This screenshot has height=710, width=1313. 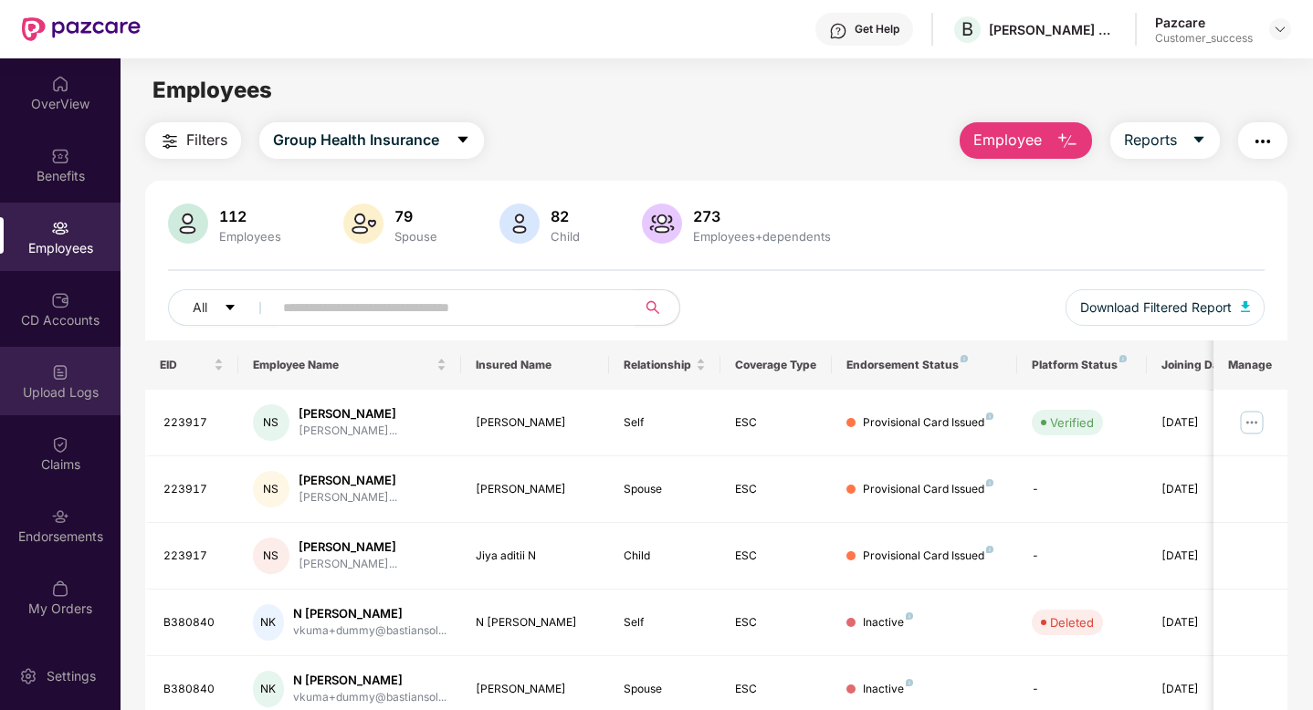 I want to click on img: svg+xml;base64,PHN2ZyB4bWxucz0iaHR0cDovL3d3dy53My5vcmcvMjAwMC9zdmciIHdpZHRoPSIyNCIgaGVpZ2h0PSIyNC..., so click(x=1263, y=142).